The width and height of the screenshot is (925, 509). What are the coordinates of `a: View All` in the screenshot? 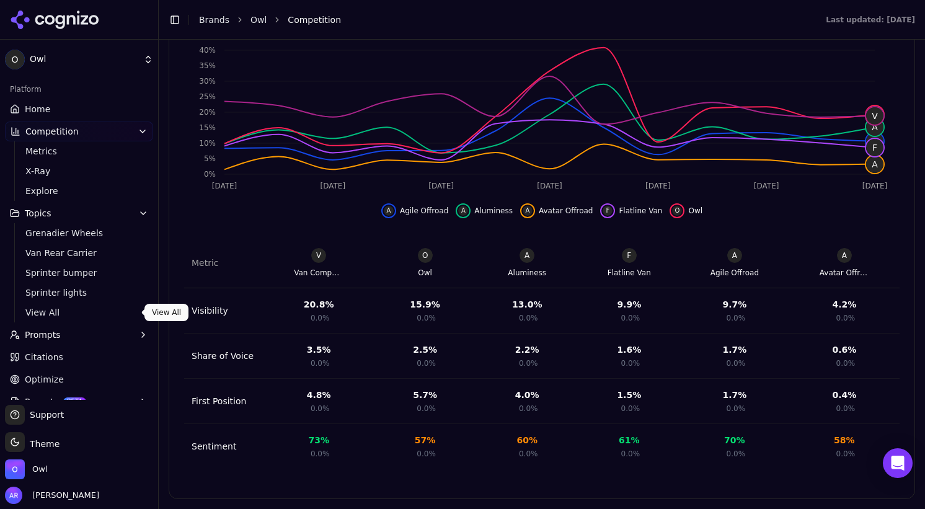 It's located at (79, 313).